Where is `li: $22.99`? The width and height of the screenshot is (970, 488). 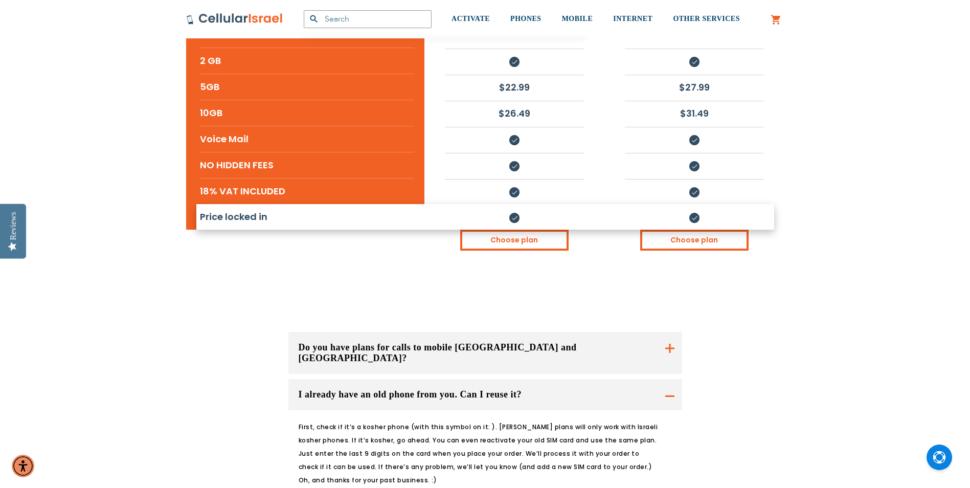 li: $22.99 is located at coordinates (514, 87).